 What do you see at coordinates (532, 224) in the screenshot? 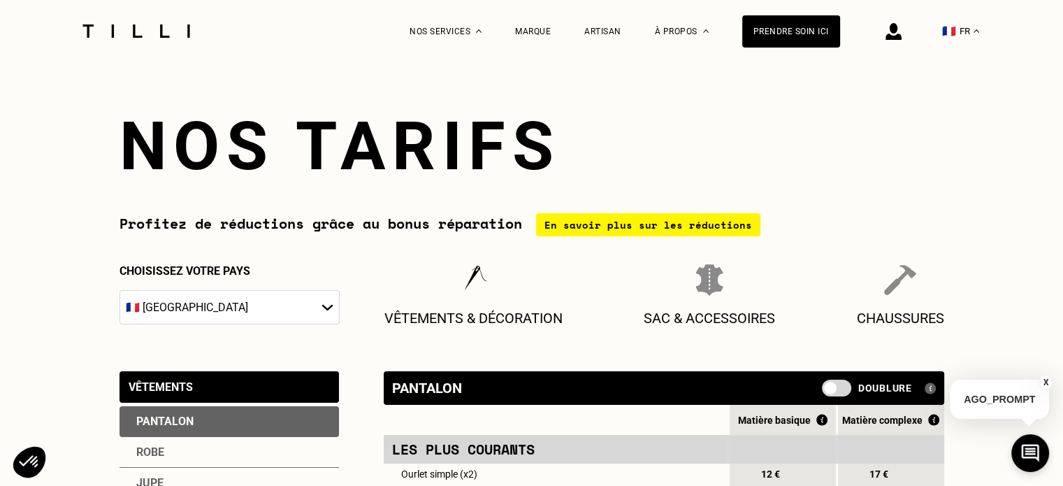
I see `div: Profitez de réductions grâce au bonus réparation` at bounding box center [532, 224].